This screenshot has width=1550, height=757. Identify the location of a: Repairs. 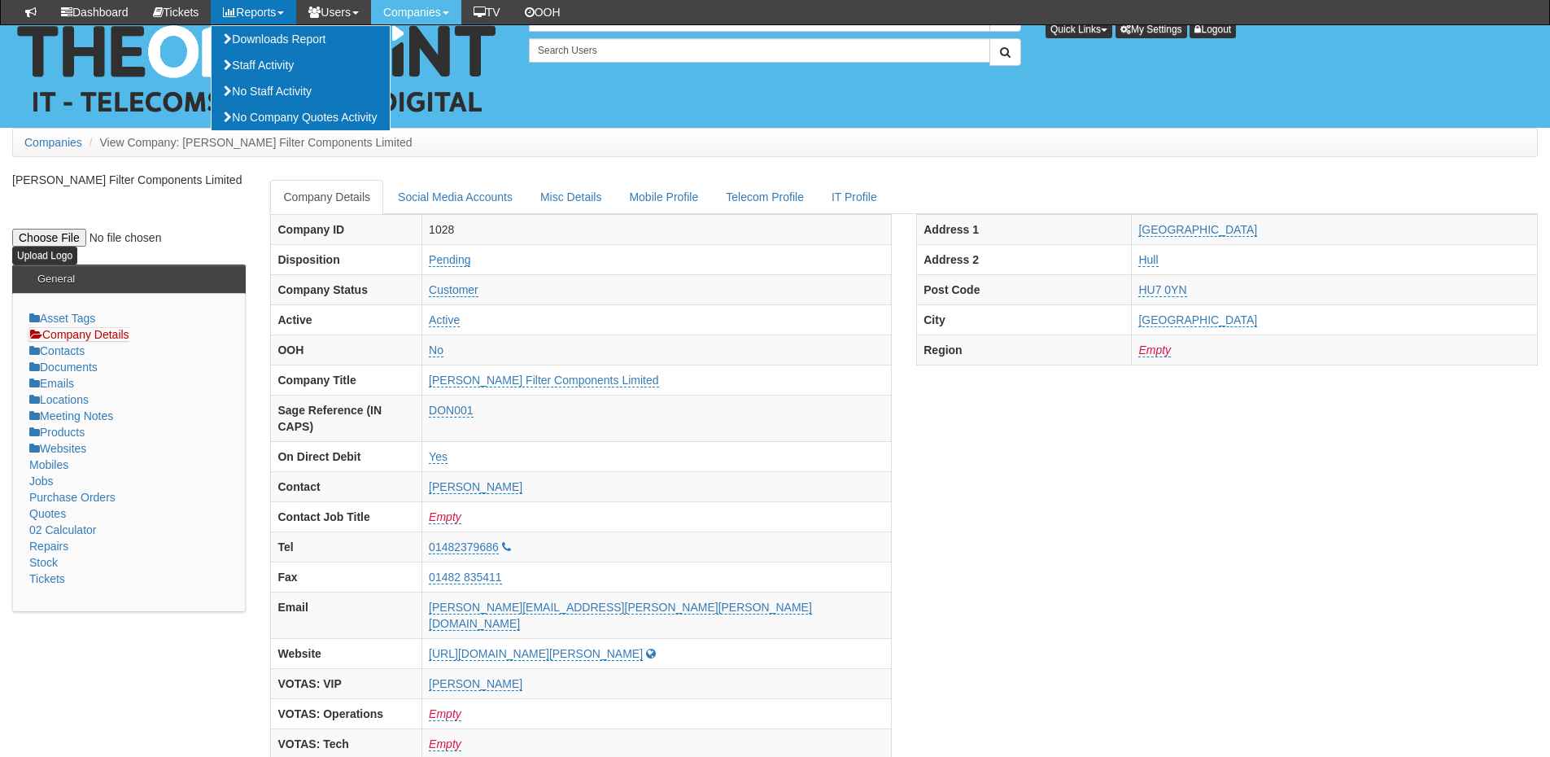
(49, 546).